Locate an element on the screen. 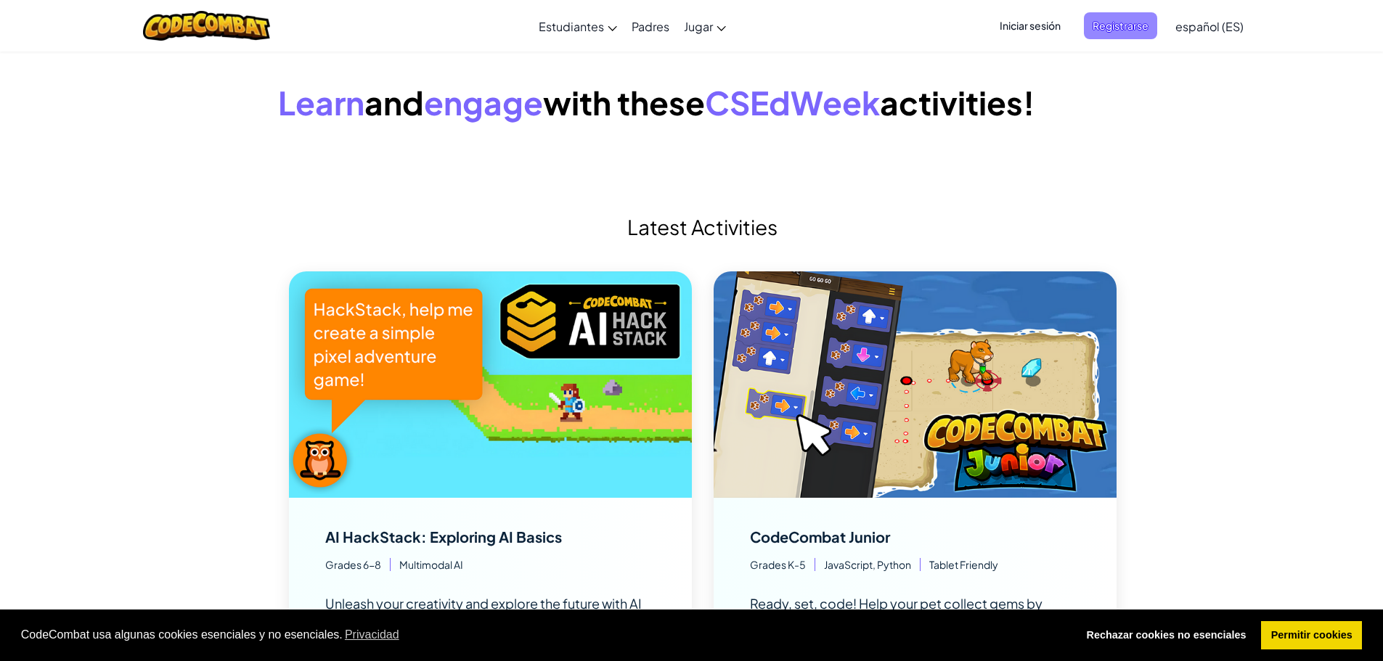  span: CodeCombat usa algunas cookies esenciales y no esenciales. is located at coordinates (543, 635).